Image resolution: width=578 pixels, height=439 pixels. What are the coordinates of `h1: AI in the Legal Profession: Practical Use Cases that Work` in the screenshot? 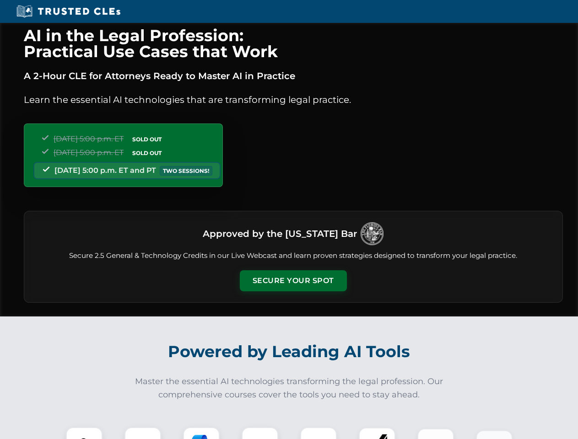 It's located at (293, 43).